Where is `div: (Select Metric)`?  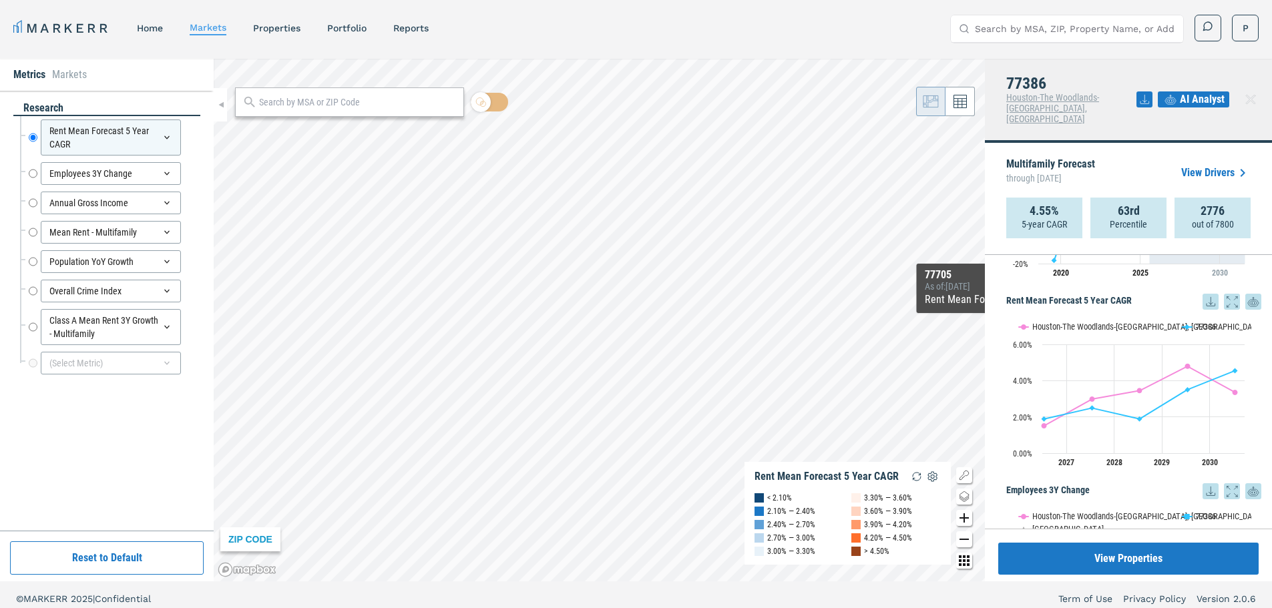 div: (Select Metric) is located at coordinates (111, 363).